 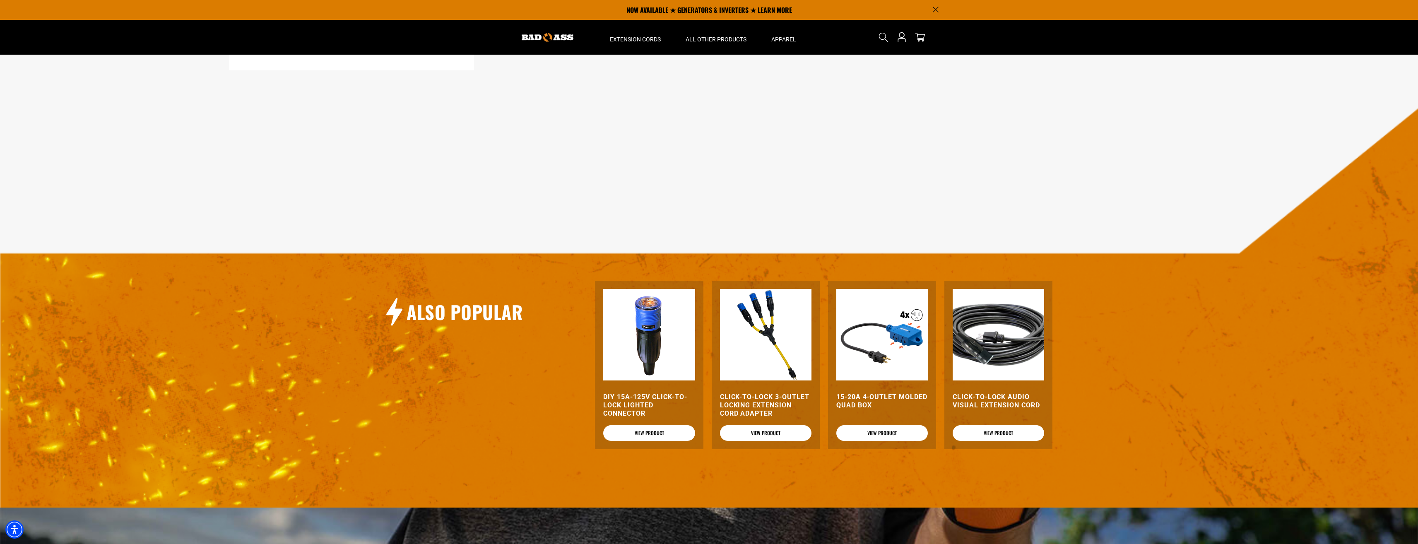 What do you see at coordinates (998, 401) in the screenshot?
I see `a: Click-to-Lock Audio Visual Extension Cord` at bounding box center [998, 401].